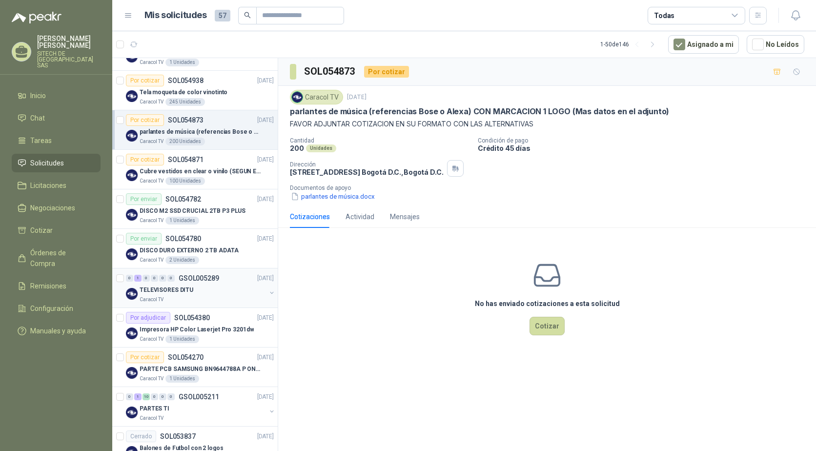 This screenshot has height=451, width=816. I want to click on p: GSOL005289, so click(199, 278).